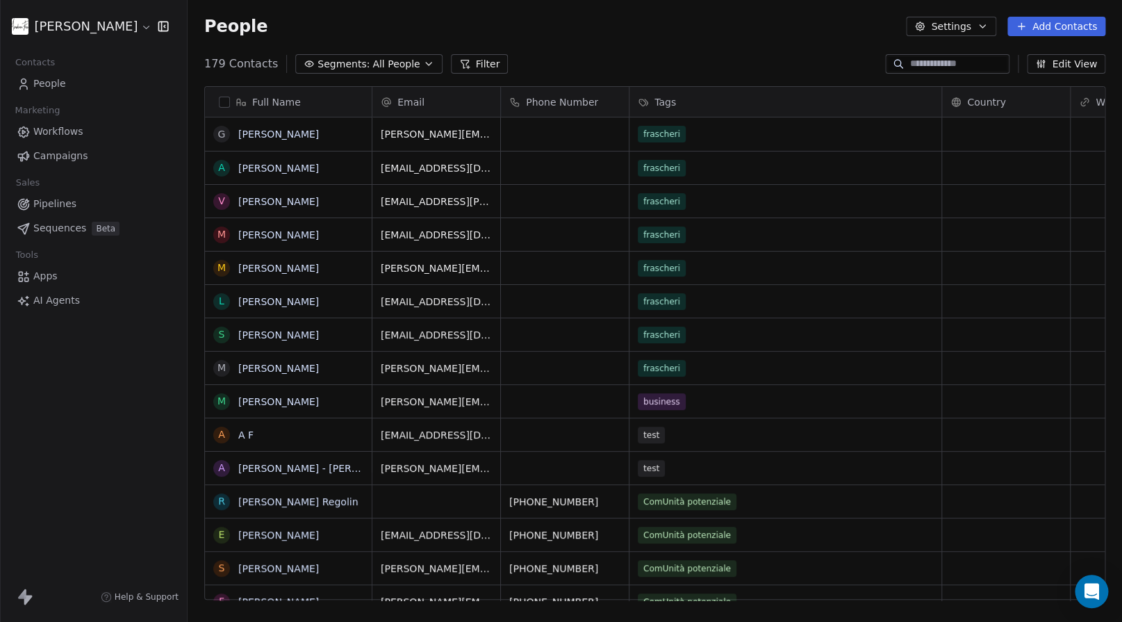 The width and height of the screenshot is (1122, 622). What do you see at coordinates (343, 64) in the screenshot?
I see `span: Segments:` at bounding box center [343, 64].